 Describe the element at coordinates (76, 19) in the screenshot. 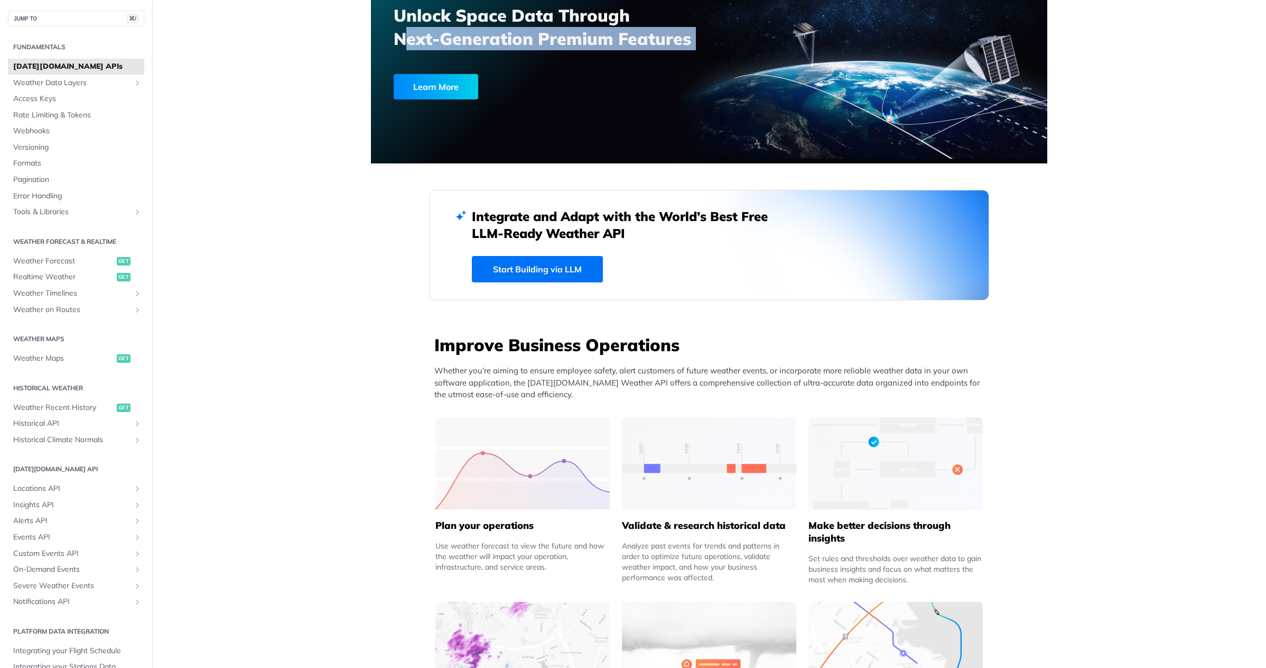

I see `button: JUMP TO⌘/` at that location.